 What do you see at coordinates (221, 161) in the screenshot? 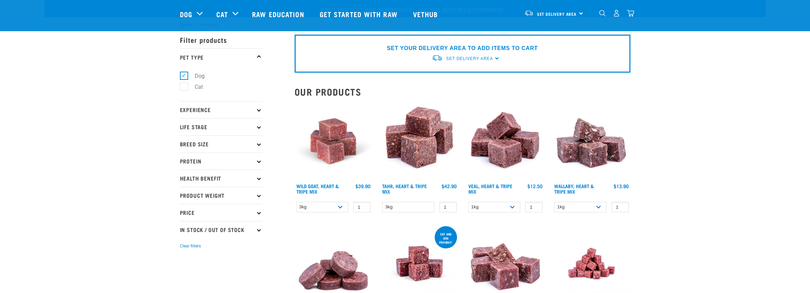
I see `p: Protein` at bounding box center [221, 161].